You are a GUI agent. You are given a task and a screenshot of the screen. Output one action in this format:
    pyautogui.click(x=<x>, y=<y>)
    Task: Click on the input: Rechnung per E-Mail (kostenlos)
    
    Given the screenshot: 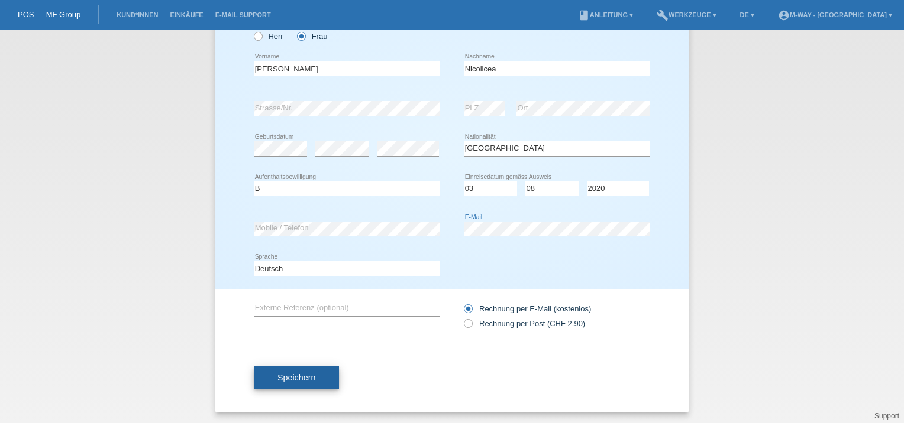 What is the action you would take?
    pyautogui.click(x=467, y=312)
    